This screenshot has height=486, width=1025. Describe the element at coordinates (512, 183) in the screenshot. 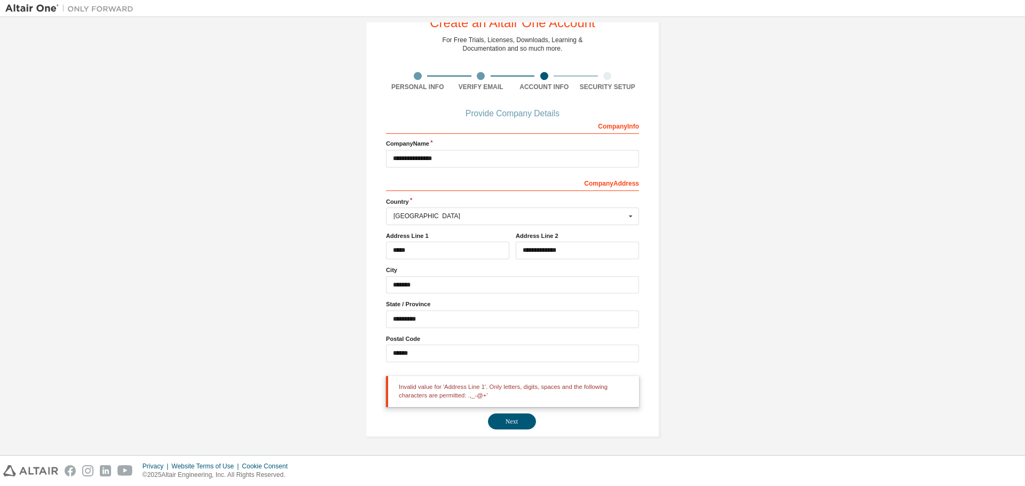

I see `div: Company Address` at that location.